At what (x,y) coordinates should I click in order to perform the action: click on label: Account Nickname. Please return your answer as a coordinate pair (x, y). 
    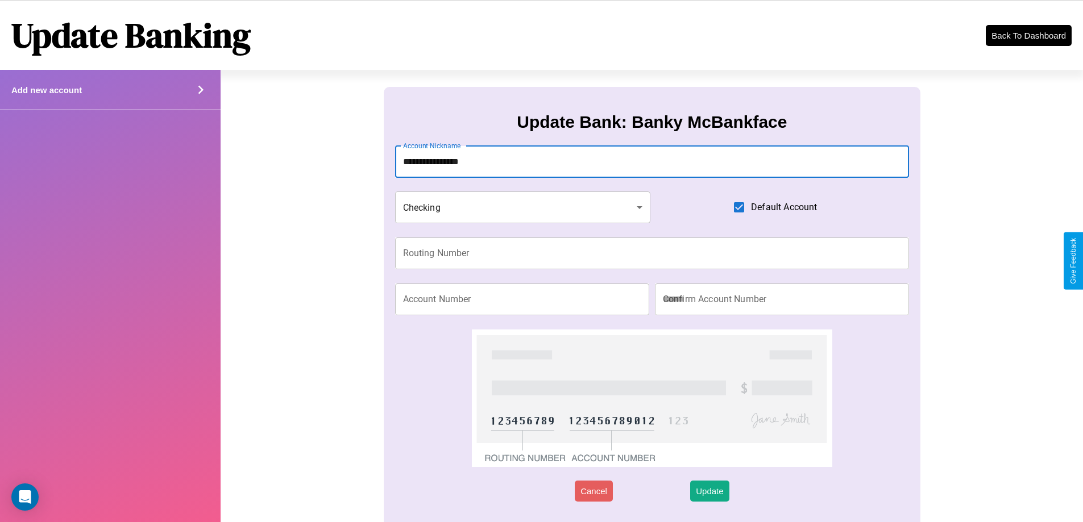
    Looking at the image, I should click on (432, 146).